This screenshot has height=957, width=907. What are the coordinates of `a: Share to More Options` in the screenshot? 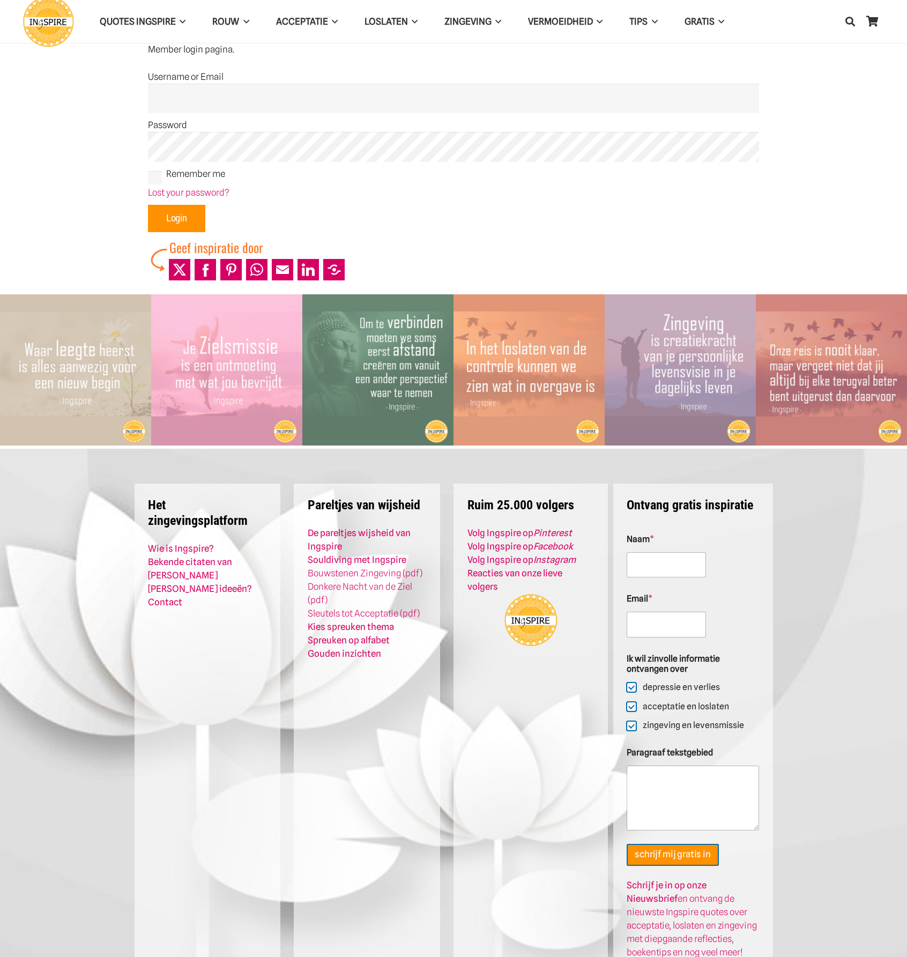 It's located at (334, 270).